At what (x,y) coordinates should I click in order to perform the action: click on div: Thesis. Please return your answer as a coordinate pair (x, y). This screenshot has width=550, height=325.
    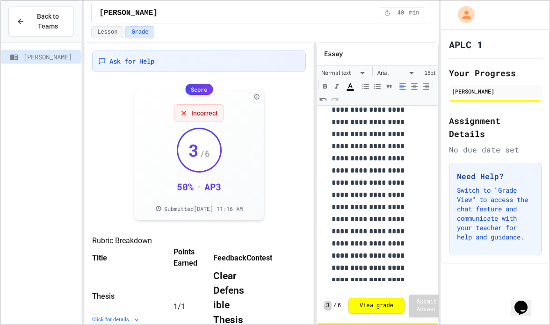
    Looking at the image, I should click on (127, 296).